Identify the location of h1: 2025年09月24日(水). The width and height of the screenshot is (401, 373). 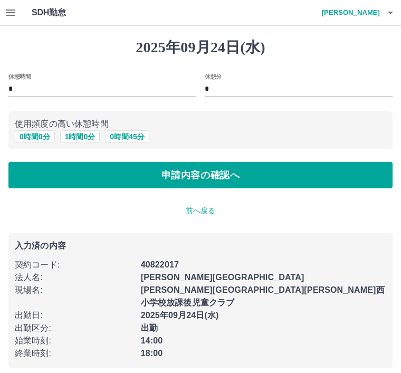
(201, 48).